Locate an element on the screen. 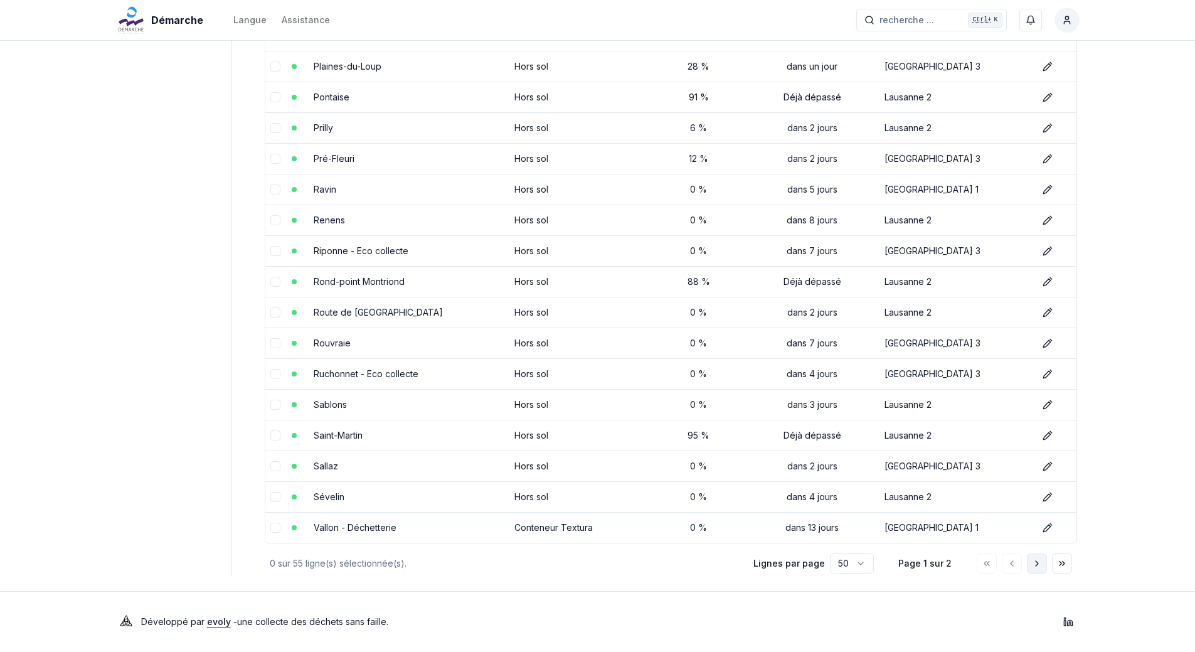 This screenshot has width=1195, height=652. button: Aller à la dernière page is located at coordinates (1062, 564).